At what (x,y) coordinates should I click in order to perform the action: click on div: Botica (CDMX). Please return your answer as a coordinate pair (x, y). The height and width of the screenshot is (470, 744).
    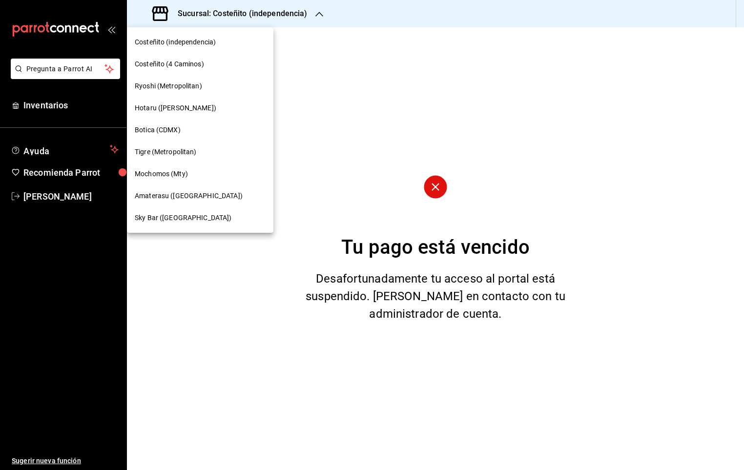
    Looking at the image, I should click on (200, 130).